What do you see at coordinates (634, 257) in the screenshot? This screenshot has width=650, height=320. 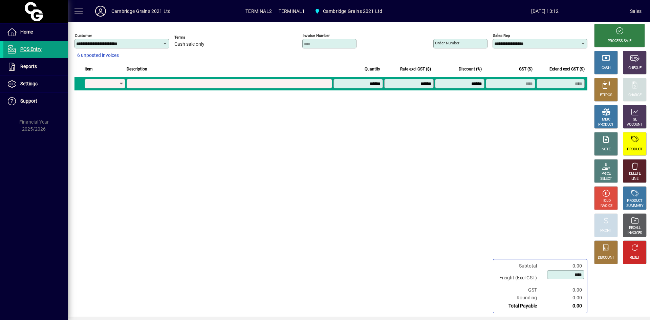 I see `div: RESET` at bounding box center [634, 257].